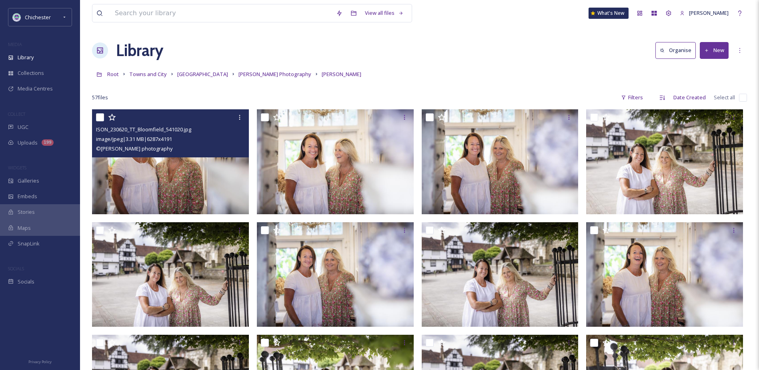 The image size is (759, 370). What do you see at coordinates (384, 13) in the screenshot?
I see `a: View all files` at bounding box center [384, 13].